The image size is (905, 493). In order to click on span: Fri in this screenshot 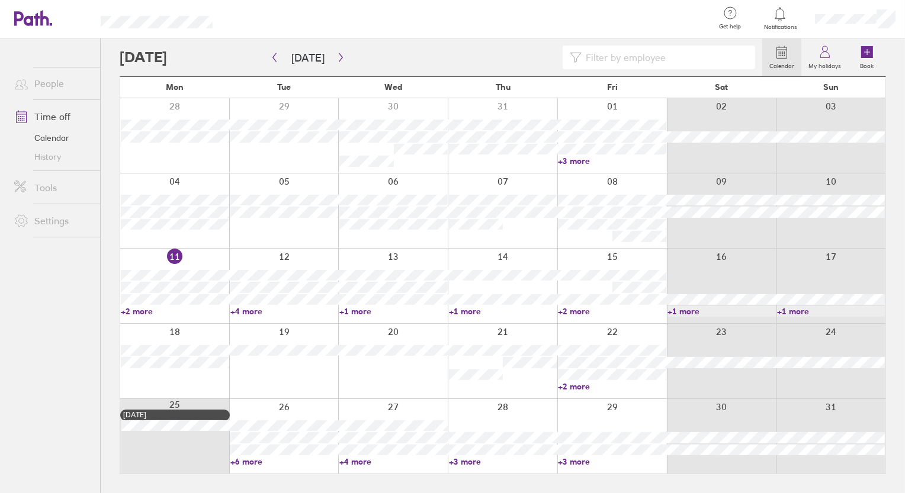, I will do `click(612, 87)`.